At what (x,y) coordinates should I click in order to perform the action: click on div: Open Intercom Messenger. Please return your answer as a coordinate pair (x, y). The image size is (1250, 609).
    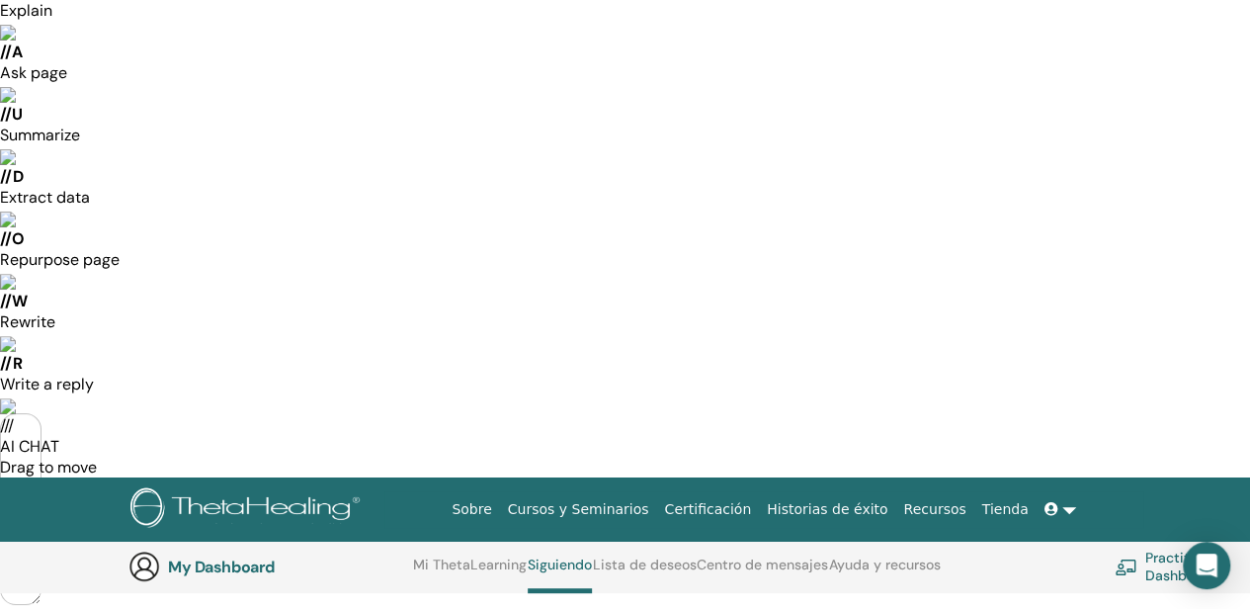
    Looking at the image, I should click on (1207, 565).